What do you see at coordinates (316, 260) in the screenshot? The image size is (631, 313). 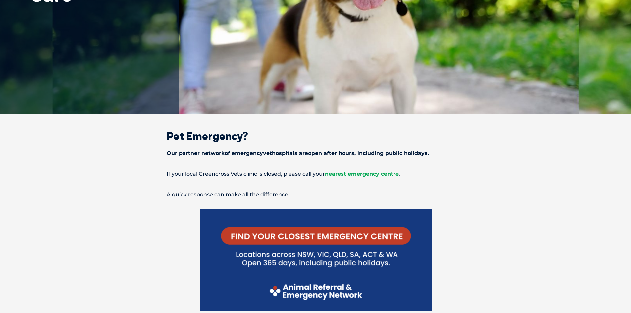 I see `img: Find your local emergency centre` at bounding box center [316, 260].